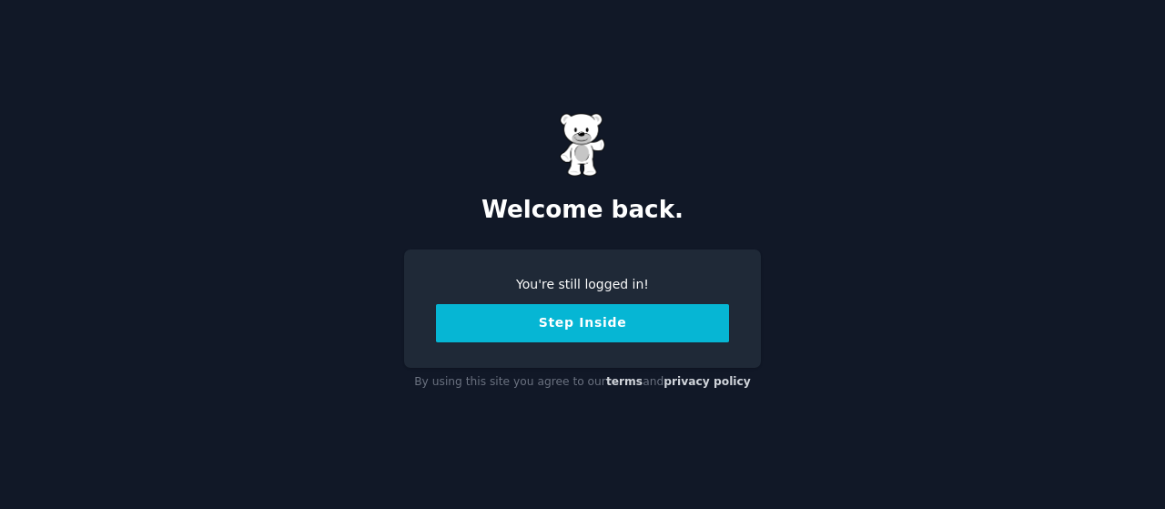  I want to click on a: Step Inside, so click(582, 322).